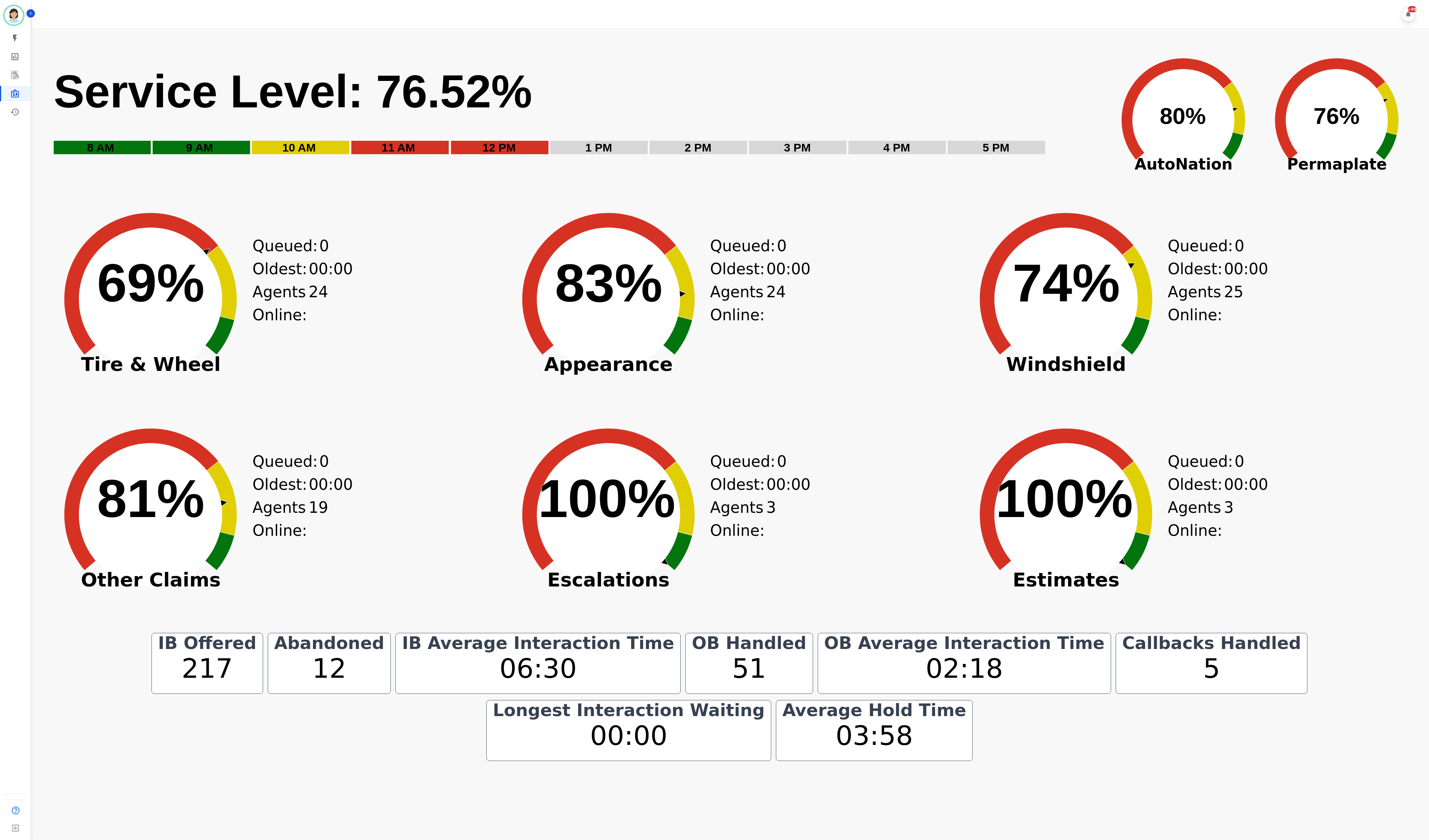 This screenshot has width=1429, height=840. What do you see at coordinates (629, 711) in the screenshot?
I see `div: Longest Interaction Waiting` at bounding box center [629, 711].